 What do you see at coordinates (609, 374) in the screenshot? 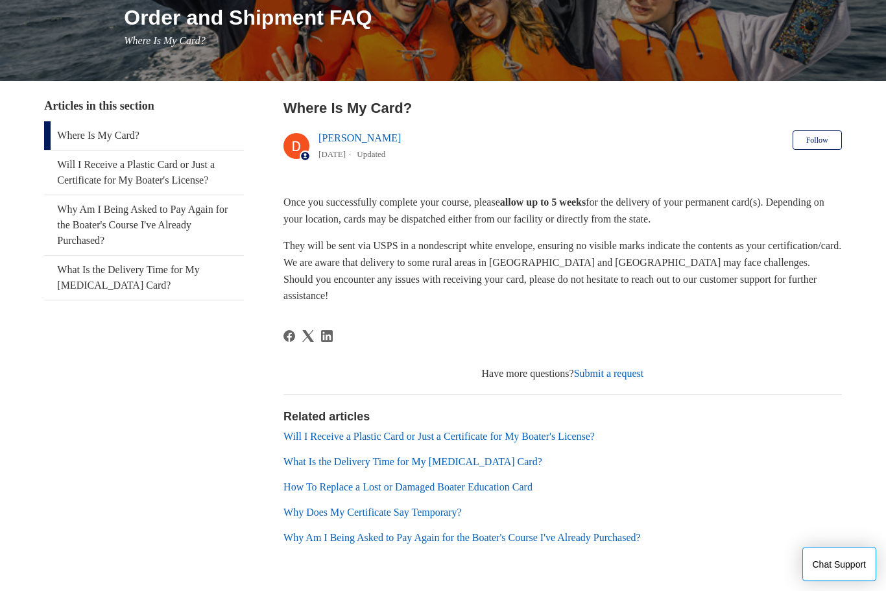
I see `a: Submit a request` at bounding box center [609, 374].